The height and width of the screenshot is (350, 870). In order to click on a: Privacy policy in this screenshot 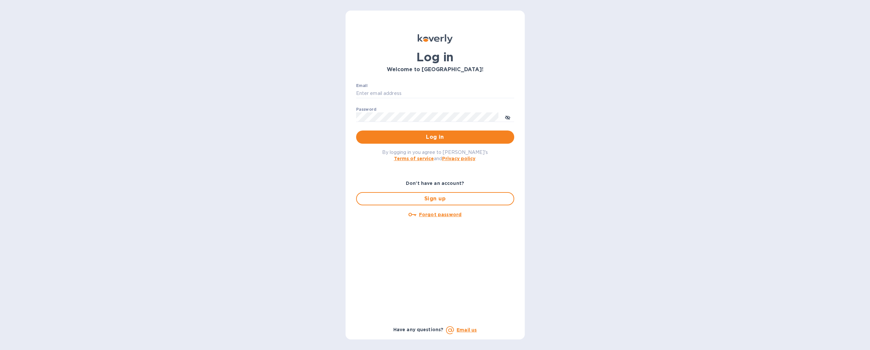, I will do `click(459, 159)`.